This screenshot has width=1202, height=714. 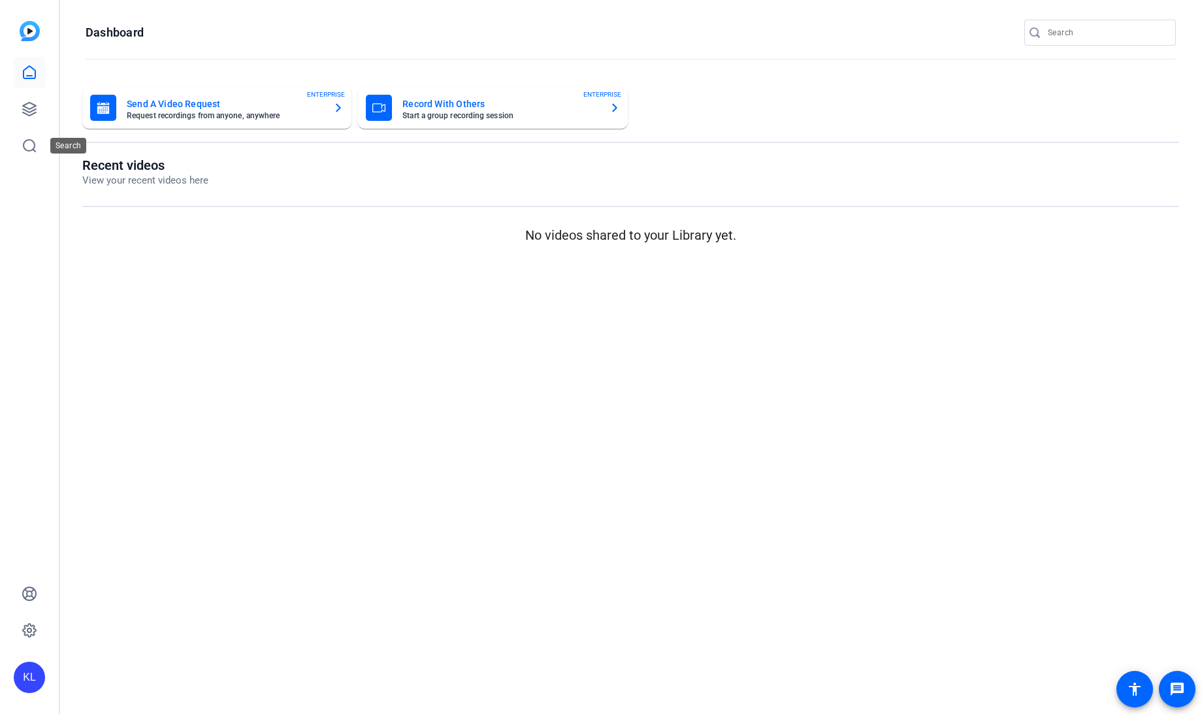 What do you see at coordinates (500, 104) in the screenshot?
I see `mat-card-title: Record With Others` at bounding box center [500, 104].